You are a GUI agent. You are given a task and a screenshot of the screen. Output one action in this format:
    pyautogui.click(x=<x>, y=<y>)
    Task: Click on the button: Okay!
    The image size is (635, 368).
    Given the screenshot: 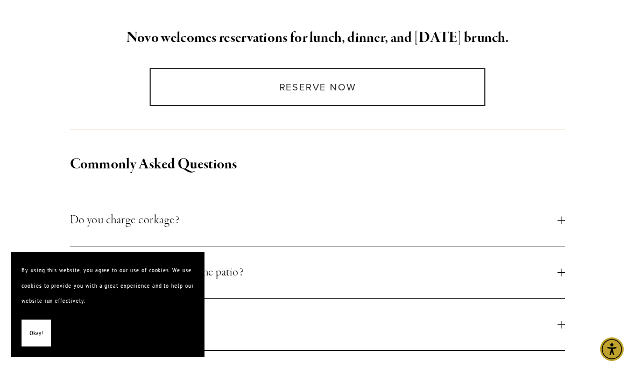 What is the action you would take?
    pyautogui.click(x=36, y=333)
    